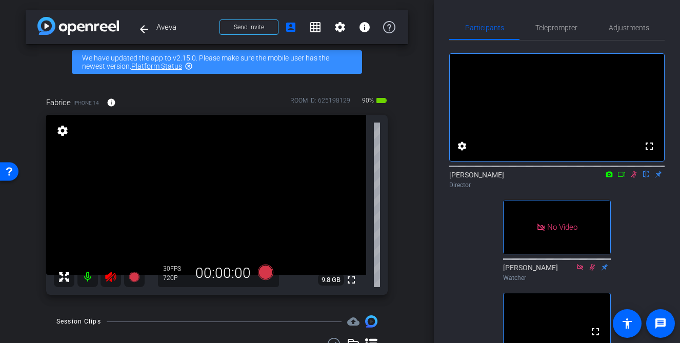 The width and height of the screenshot is (680, 343). What do you see at coordinates (249, 27) in the screenshot?
I see `button: Send invite` at bounding box center [249, 27].